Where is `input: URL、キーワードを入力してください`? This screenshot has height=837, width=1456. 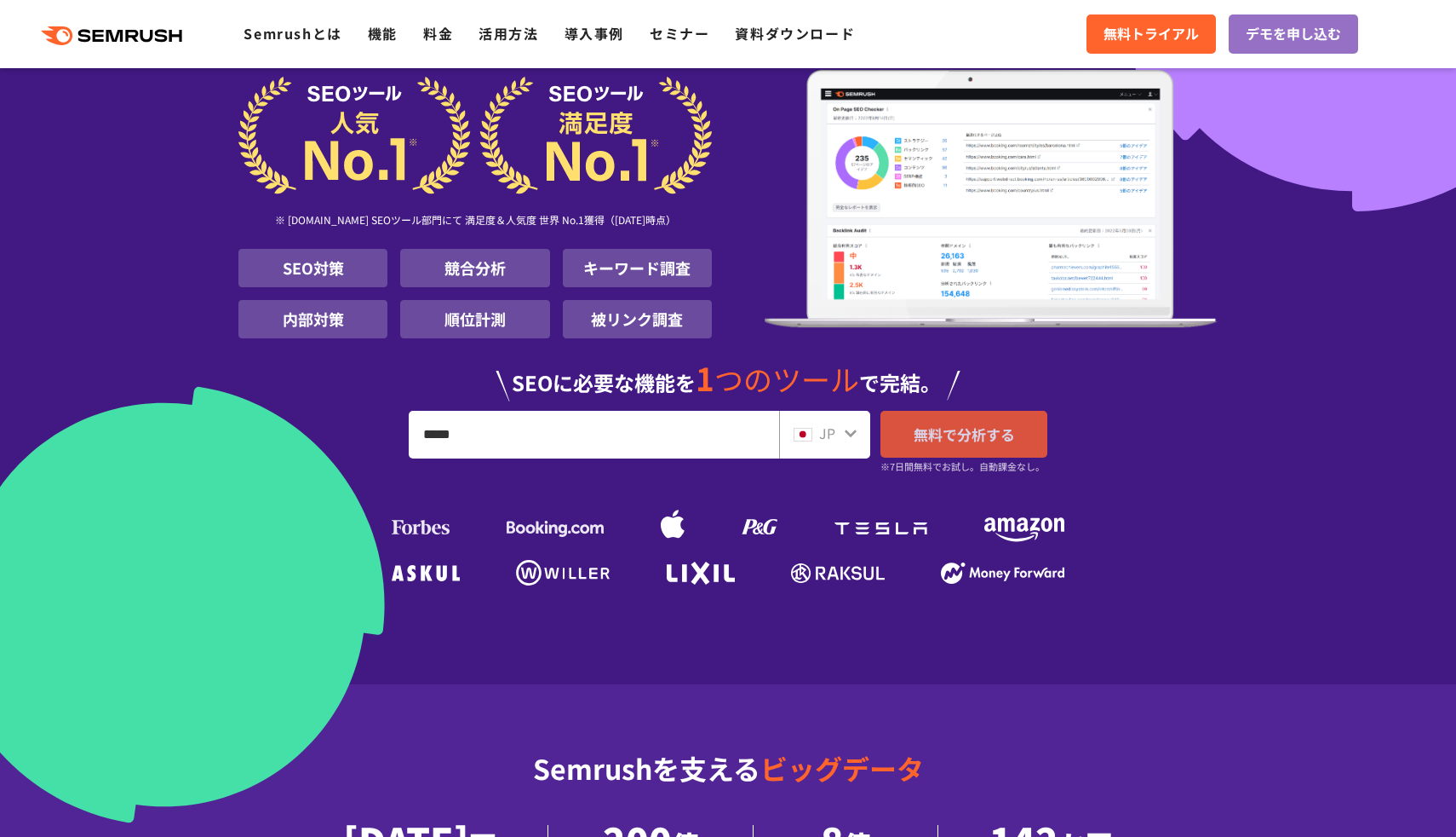
input: URL、キーワードを入力してください is located at coordinates (593, 434).